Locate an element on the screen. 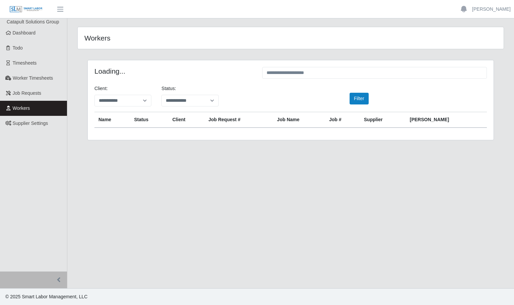 The width and height of the screenshot is (514, 305). span: Workers is located at coordinates (21, 108).